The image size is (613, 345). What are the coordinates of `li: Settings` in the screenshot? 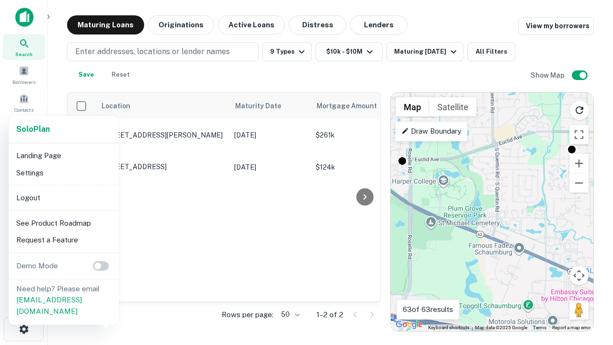 It's located at (64, 173).